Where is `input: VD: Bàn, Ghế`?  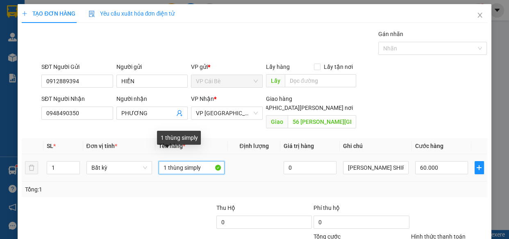 input: VD: Bàn, Ghế is located at coordinates (191, 168).